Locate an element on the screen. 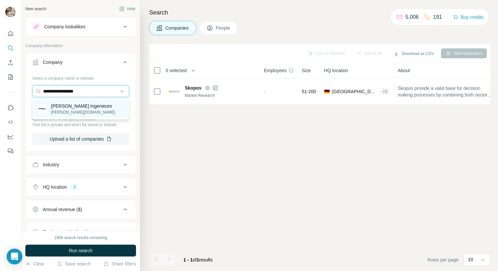 The image size is (498, 271). div: + 1 is located at coordinates (385, 92).